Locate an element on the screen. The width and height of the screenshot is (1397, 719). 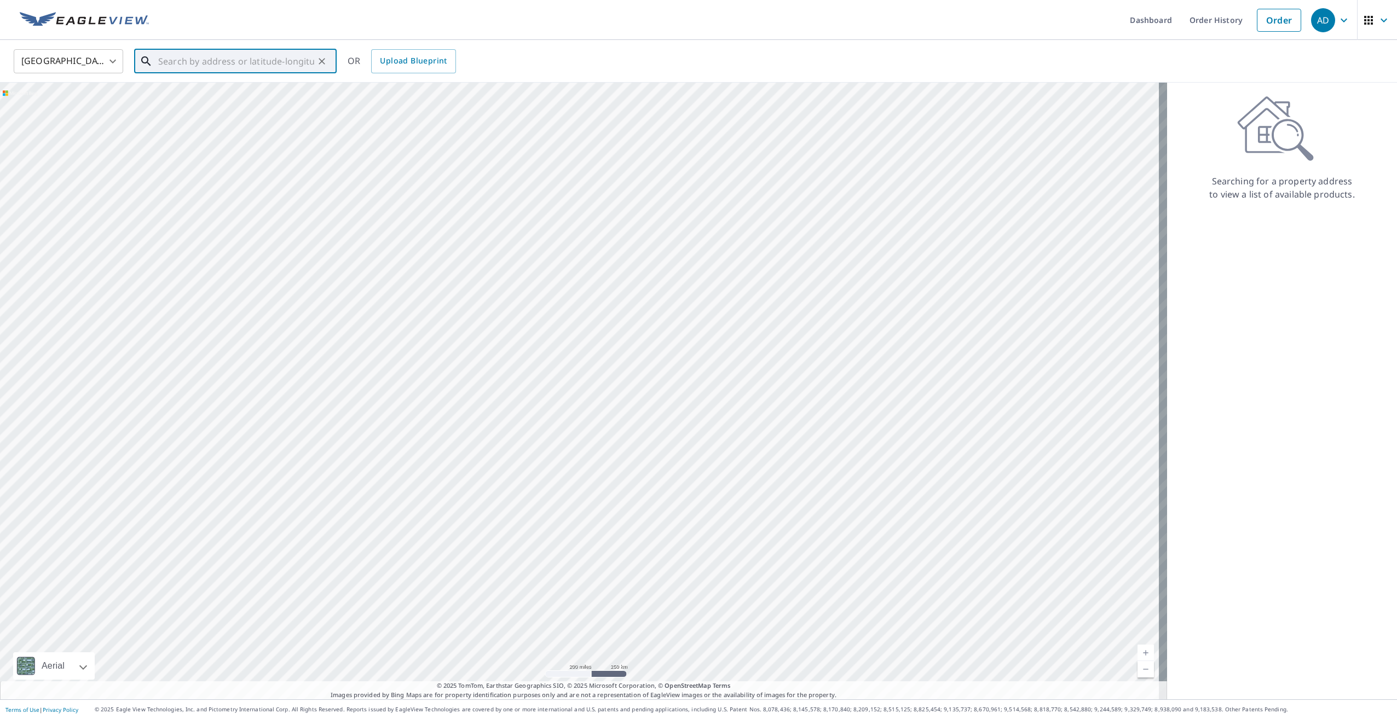
a: Upload Blueprint is located at coordinates (413, 61).